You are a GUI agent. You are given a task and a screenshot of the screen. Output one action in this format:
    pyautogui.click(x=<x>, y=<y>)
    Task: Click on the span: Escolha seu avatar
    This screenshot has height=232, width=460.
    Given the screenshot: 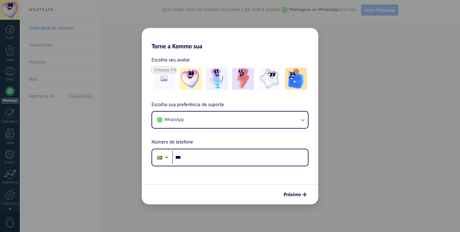 What is the action you would take?
    pyautogui.click(x=171, y=60)
    